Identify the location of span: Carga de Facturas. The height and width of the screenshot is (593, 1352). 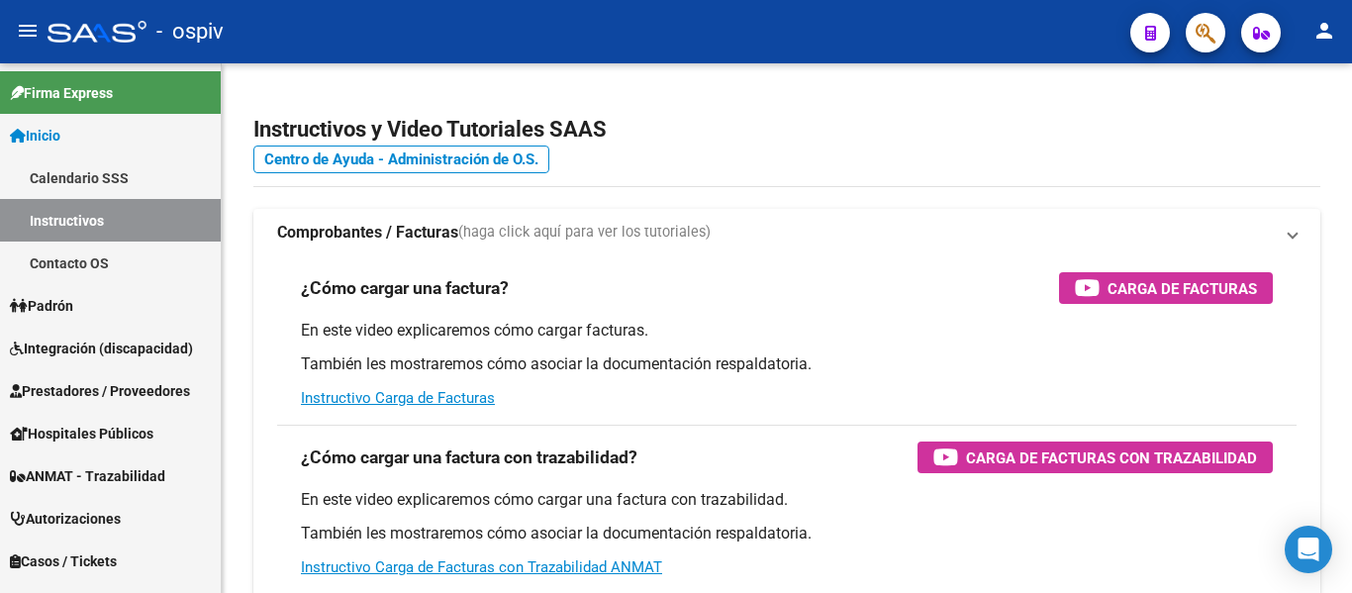
(1182, 288).